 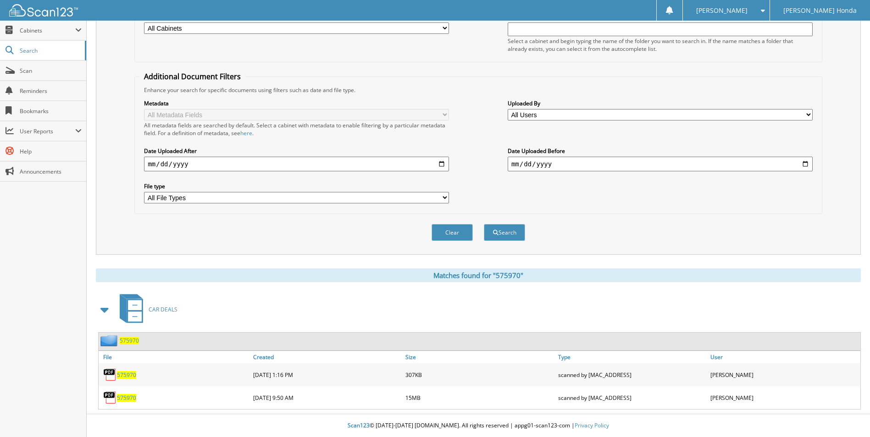 I want to click on input: start, so click(x=296, y=164).